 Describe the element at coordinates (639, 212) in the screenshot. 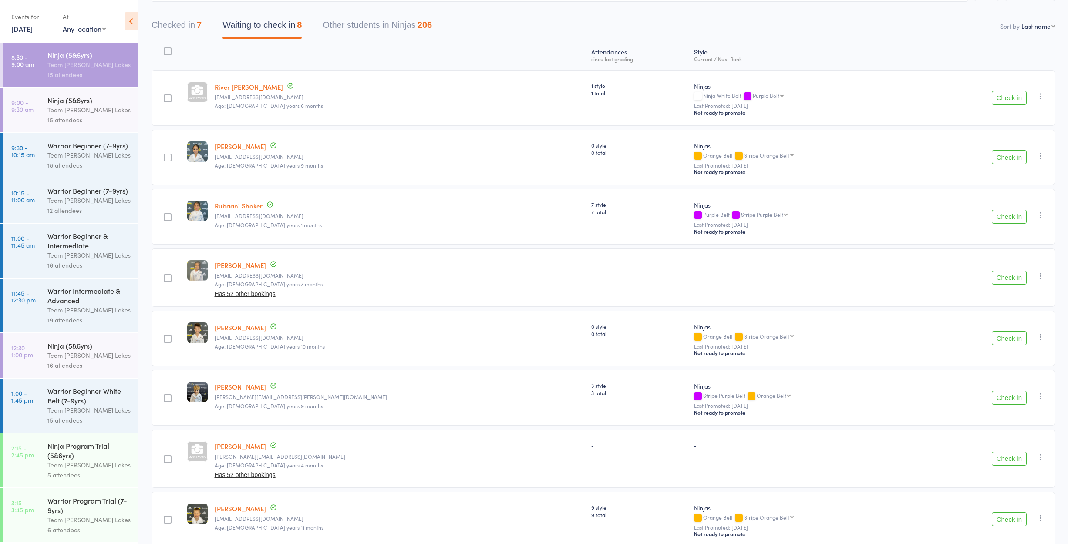

I see `span: 7 total` at that location.